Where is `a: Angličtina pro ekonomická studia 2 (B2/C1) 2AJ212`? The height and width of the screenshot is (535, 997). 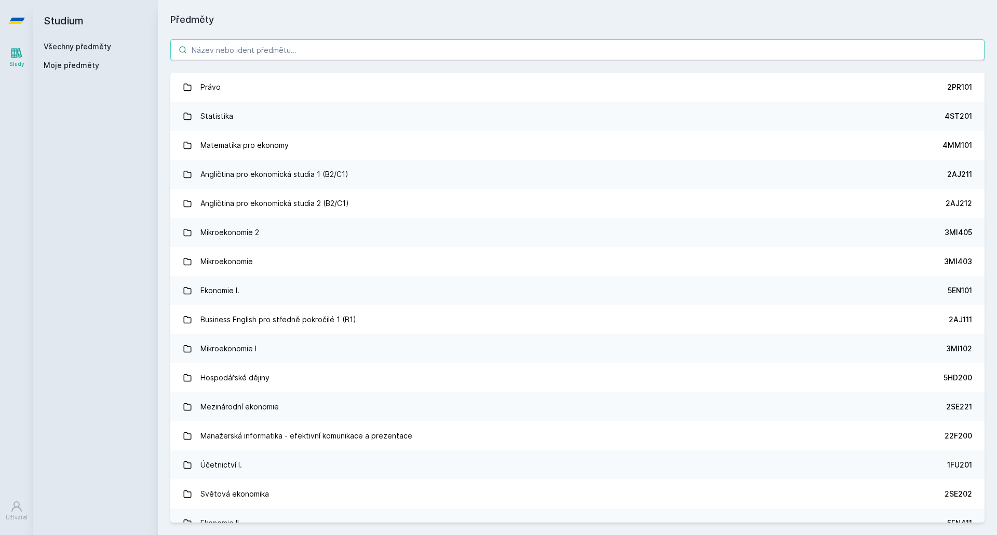 a: Angličtina pro ekonomická studia 2 (B2/C1) 2AJ212 is located at coordinates (577, 204).